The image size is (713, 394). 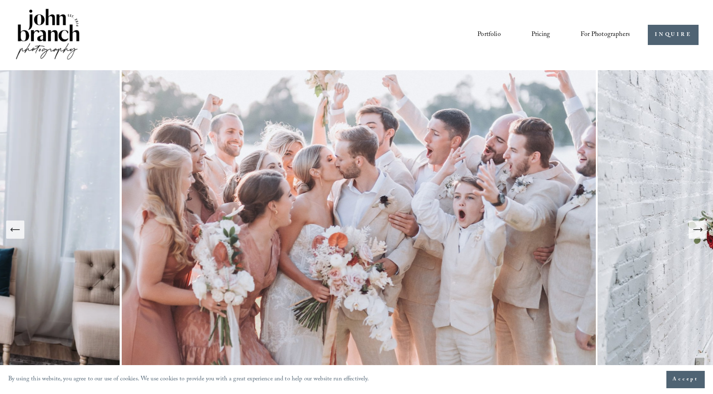 What do you see at coordinates (685, 379) in the screenshot?
I see `span: Accept` at bounding box center [685, 379].